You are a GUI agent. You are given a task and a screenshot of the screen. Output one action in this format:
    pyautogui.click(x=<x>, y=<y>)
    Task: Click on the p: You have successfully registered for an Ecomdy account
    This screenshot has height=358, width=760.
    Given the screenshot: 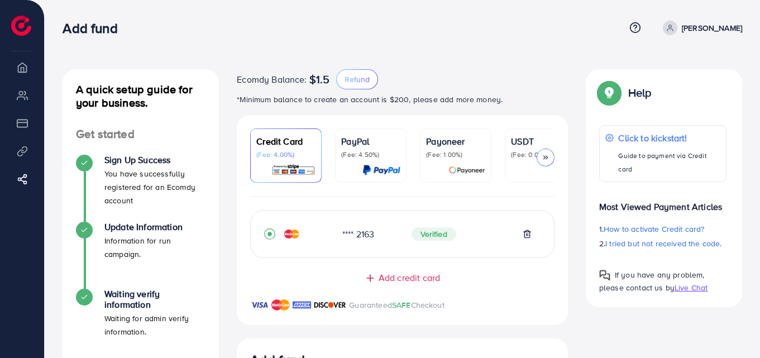 What is the action you would take?
    pyautogui.click(x=155, y=187)
    